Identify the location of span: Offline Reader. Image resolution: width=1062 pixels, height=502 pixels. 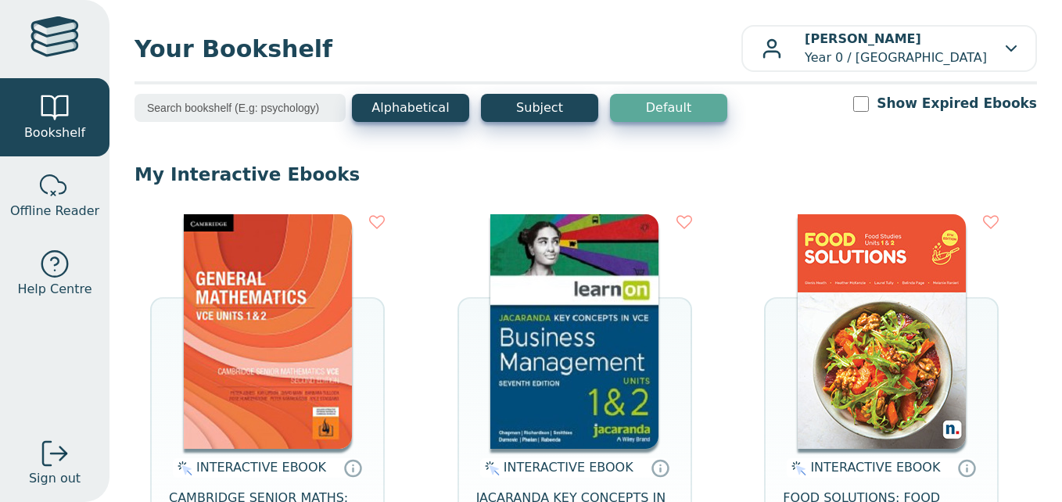
(55, 211).